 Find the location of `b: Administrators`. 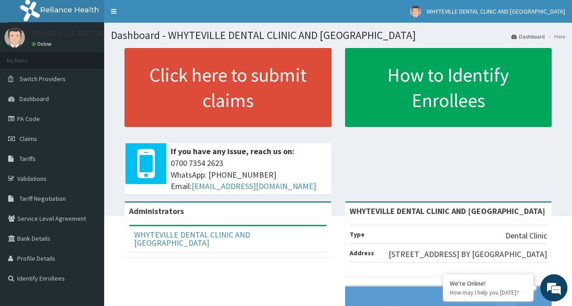

b: Administrators is located at coordinates (156, 211).